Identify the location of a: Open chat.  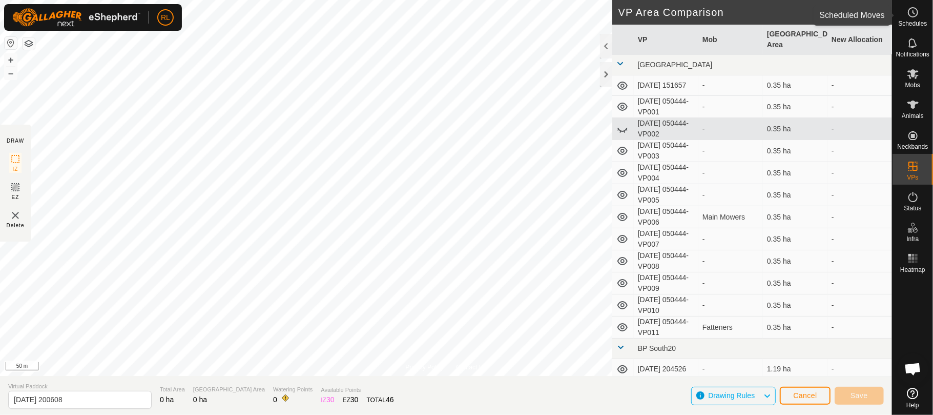
(913, 369).